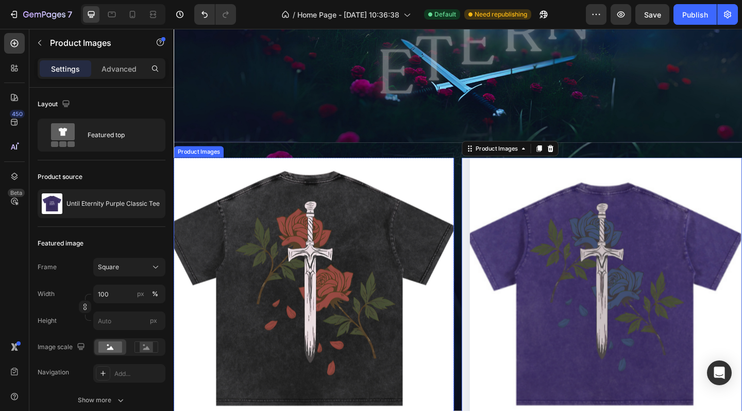 This screenshot has height=411, width=742. Describe the element at coordinates (653, 14) in the screenshot. I see `button: Save` at that location.